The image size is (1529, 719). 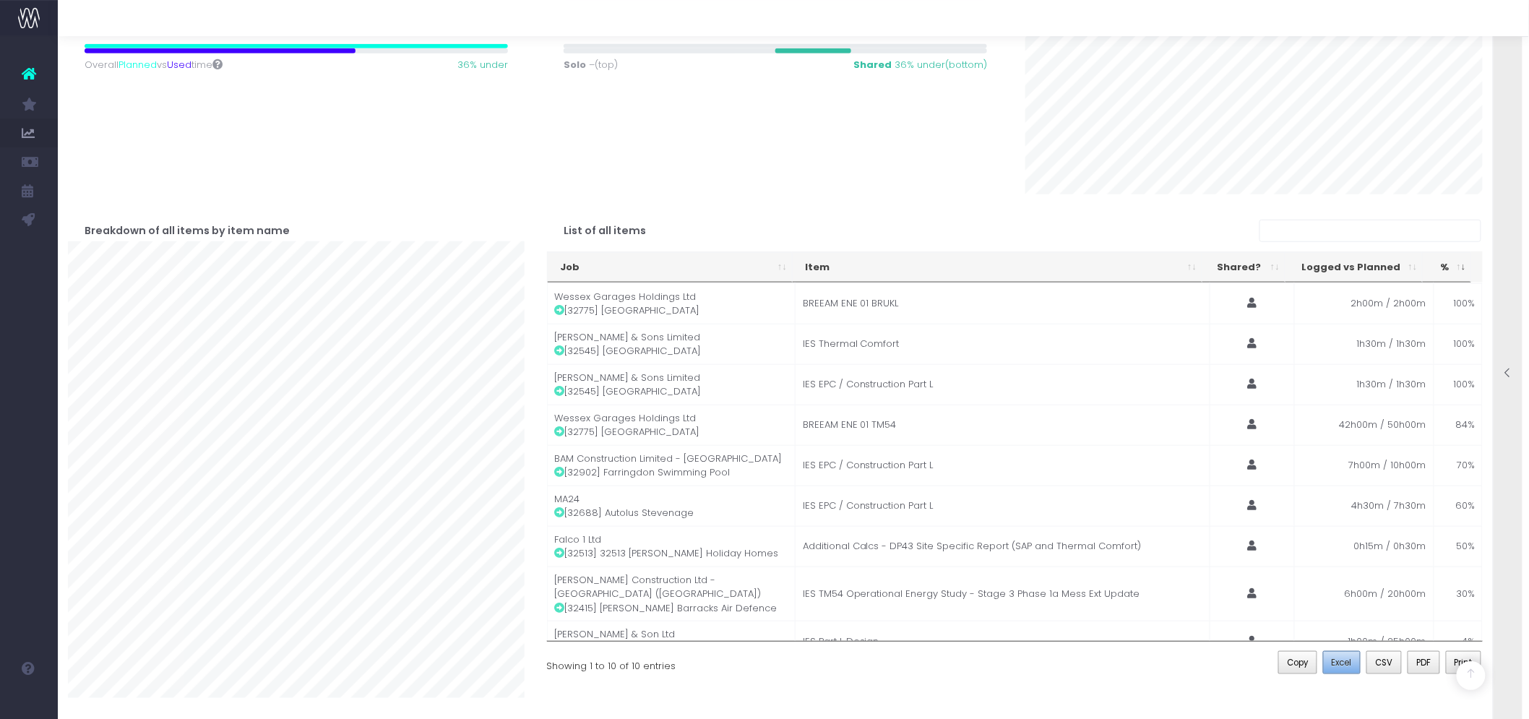 What do you see at coordinates (1463, 662) in the screenshot?
I see `span: Print` at bounding box center [1463, 662].